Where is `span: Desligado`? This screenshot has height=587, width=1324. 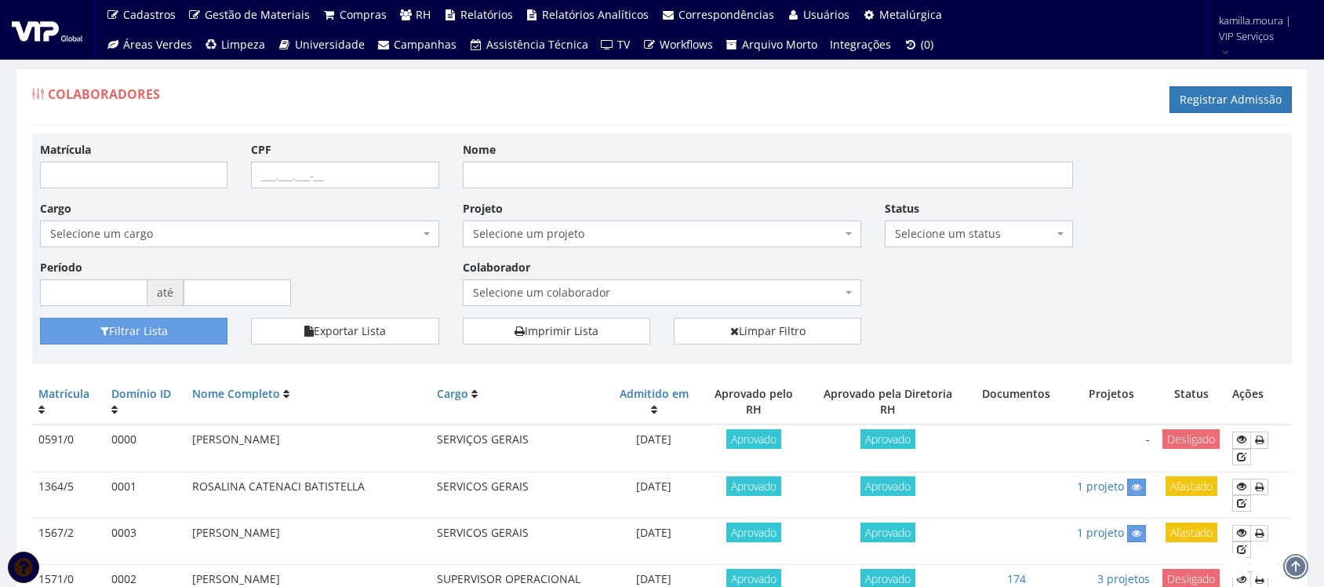
span: Desligado is located at coordinates (1191, 439).